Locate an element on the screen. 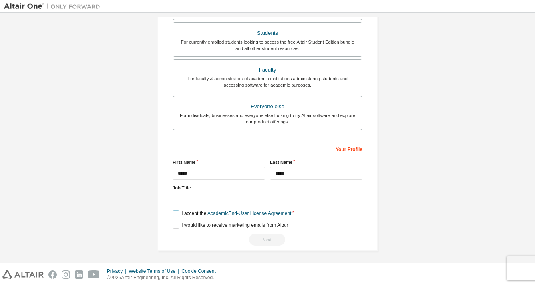  img: facebook.svg is located at coordinates (52, 274).